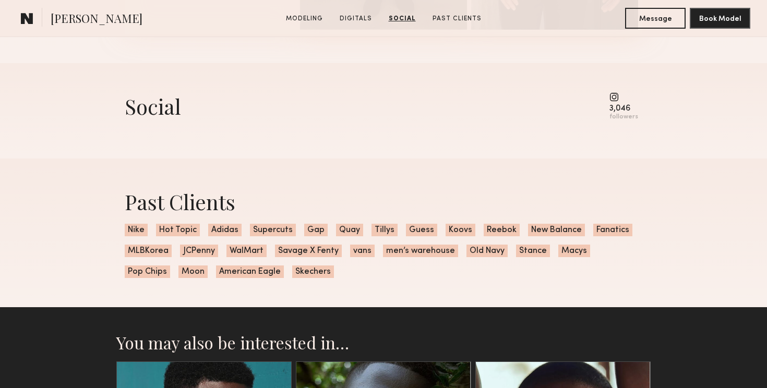  Describe the element at coordinates (402, 19) in the screenshot. I see `a: Social` at that location.